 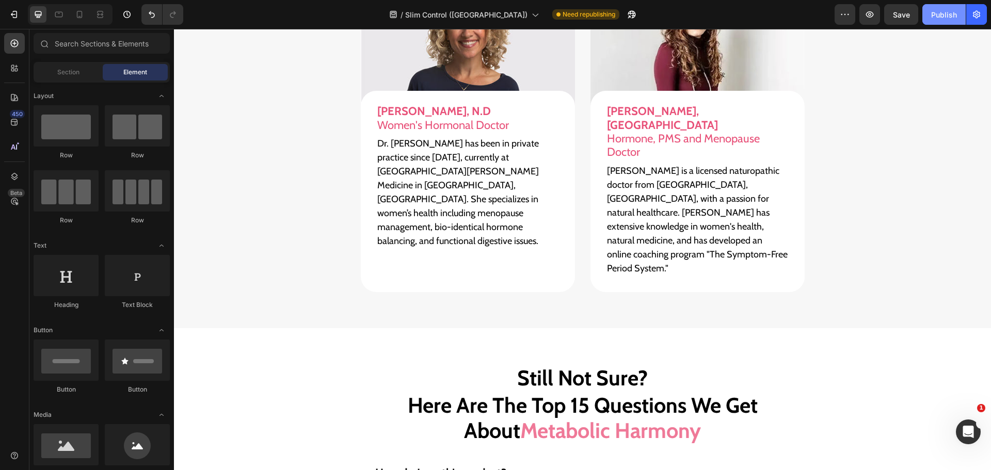 What do you see at coordinates (523, 103) in the screenshot?
I see `h2: Hormone, PMS and Menopause Doctor` at bounding box center [523, 103].